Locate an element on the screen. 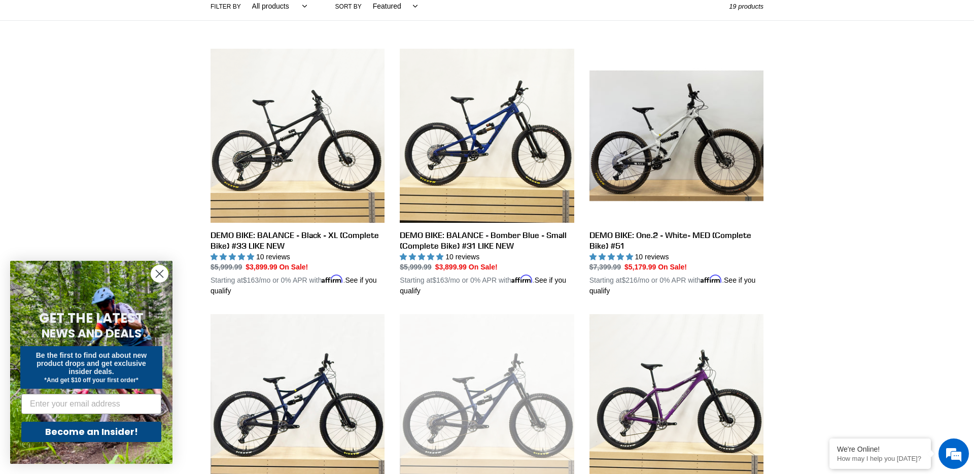  label: Sort by is located at coordinates (348, 7).